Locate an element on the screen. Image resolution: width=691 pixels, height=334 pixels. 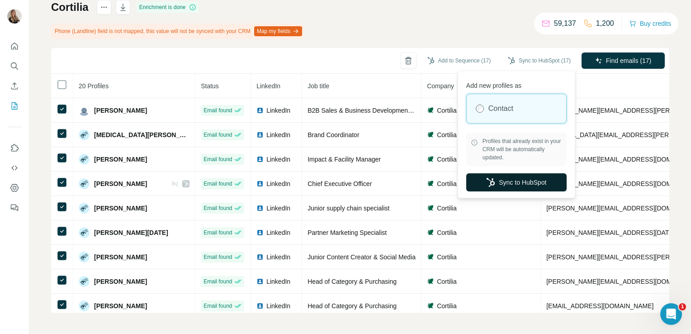
button: Quick start is located at coordinates (14, 46).